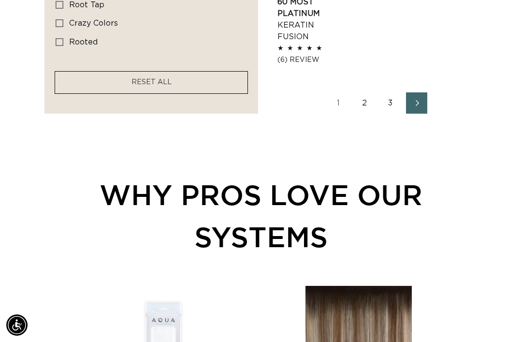 The height and width of the screenshot is (342, 522). Describe the element at coordinates (151, 82) in the screenshot. I see `a: RESET ALL` at that location.